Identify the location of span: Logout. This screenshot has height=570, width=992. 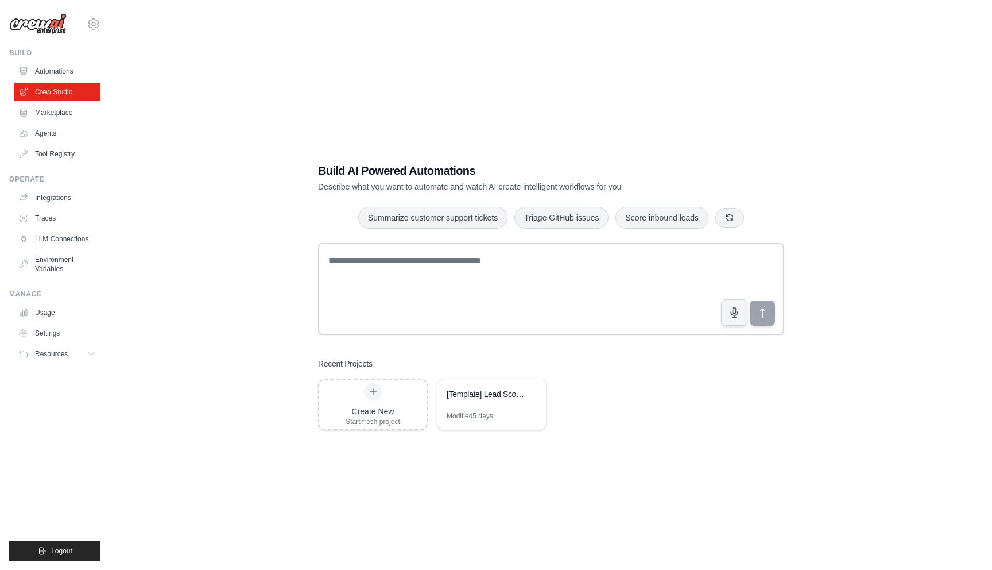
(61, 551).